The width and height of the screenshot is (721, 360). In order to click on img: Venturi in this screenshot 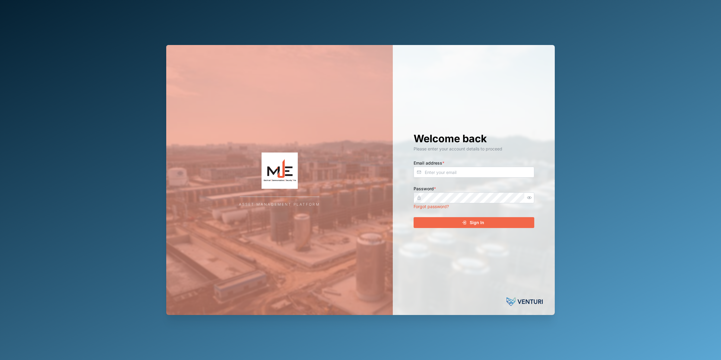, I will do `click(525, 301)`.